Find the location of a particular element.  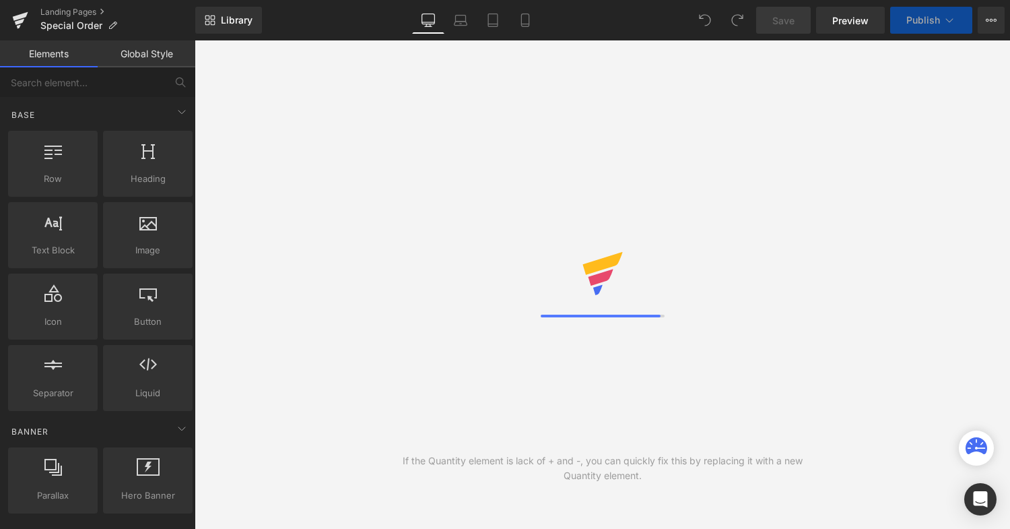

span: Banner is located at coordinates (30, 431).